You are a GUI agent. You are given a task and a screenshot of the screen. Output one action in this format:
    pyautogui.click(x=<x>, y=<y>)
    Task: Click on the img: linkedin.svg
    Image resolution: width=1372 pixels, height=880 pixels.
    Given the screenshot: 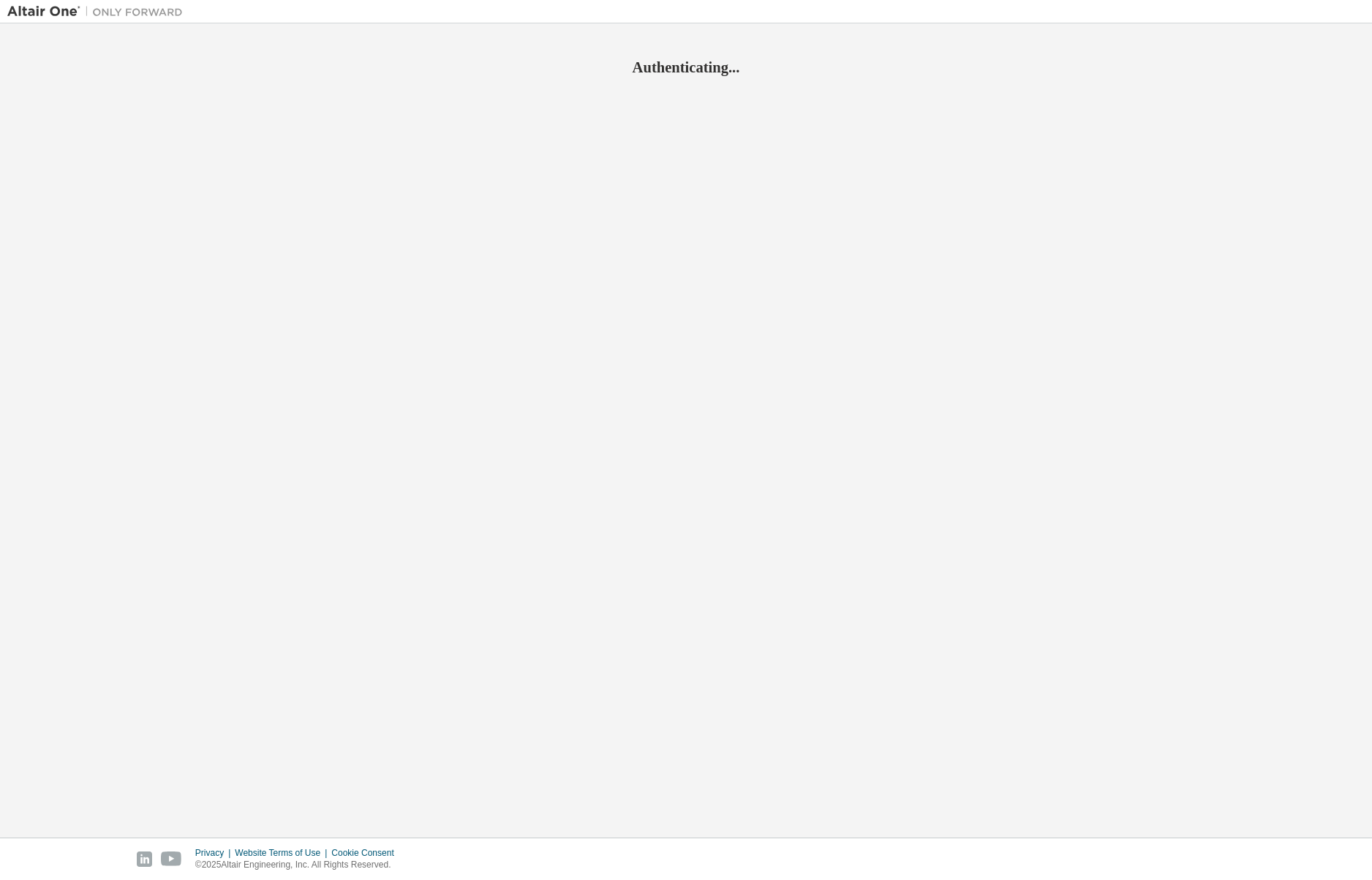 What is the action you would take?
    pyautogui.click(x=144, y=859)
    